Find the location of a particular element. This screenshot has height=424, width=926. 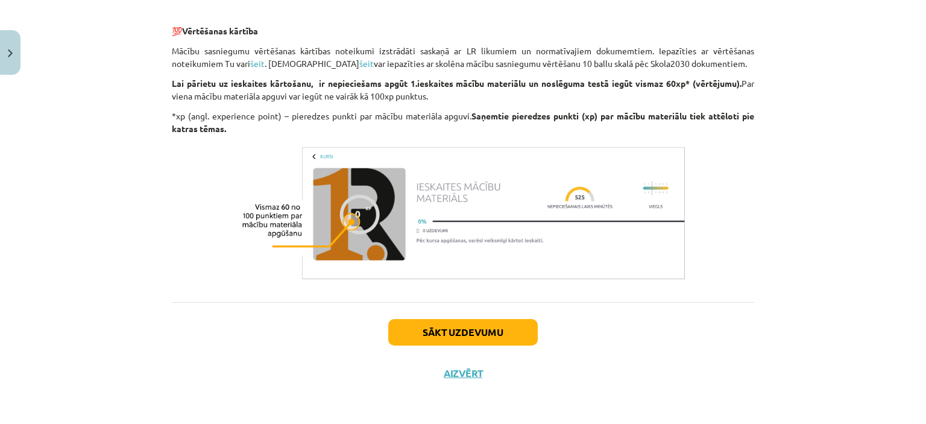

img: icon-close-lesson-0947bae3869378f0d4975bcd49f059093ad1ed9edebbc8119c70593378902aed.svg is located at coordinates (10, 53).